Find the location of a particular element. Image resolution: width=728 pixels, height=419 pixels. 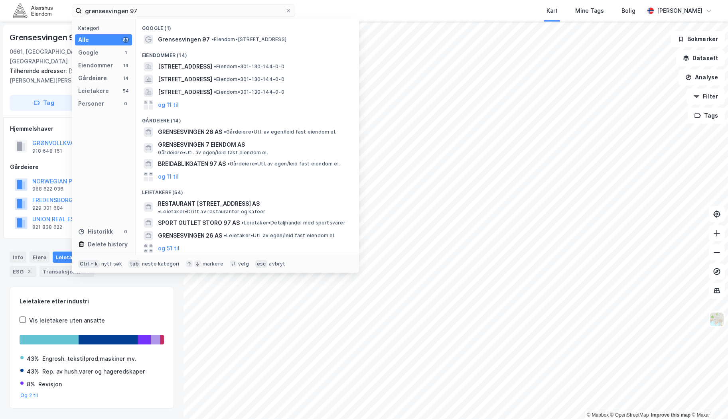

a: Improve this map is located at coordinates (671, 415).